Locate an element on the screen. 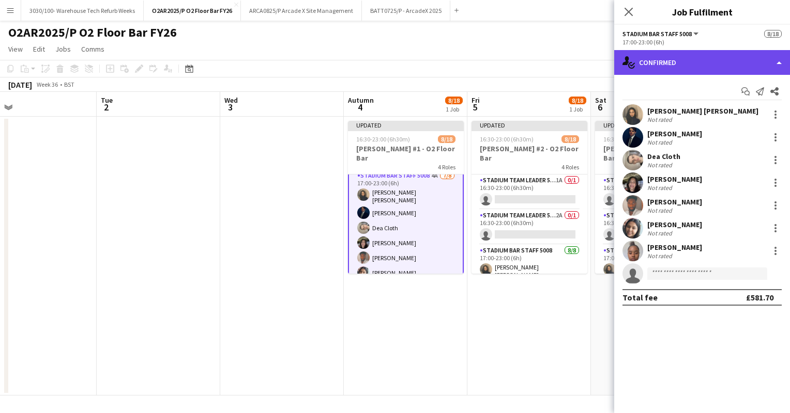 Image resolution: width=790 pixels, height=413 pixels. a: View is located at coordinates (16, 49).